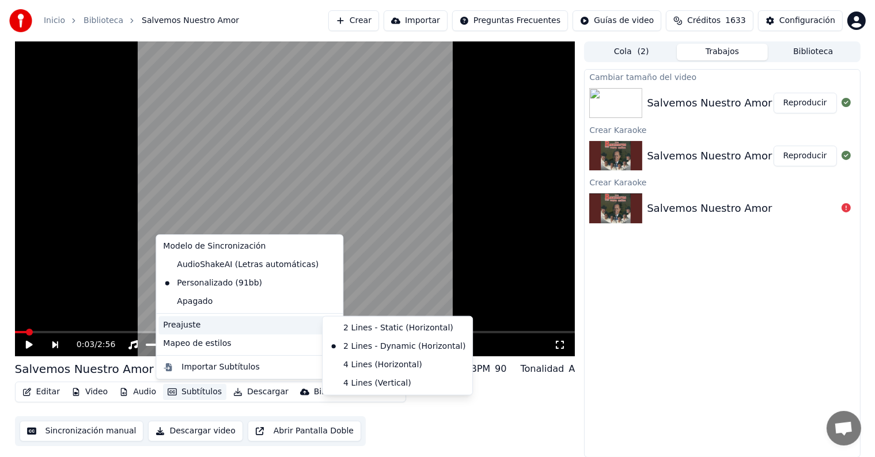  What do you see at coordinates (249, 344) in the screenshot?
I see `div: Mapeo de estilos` at bounding box center [249, 344].